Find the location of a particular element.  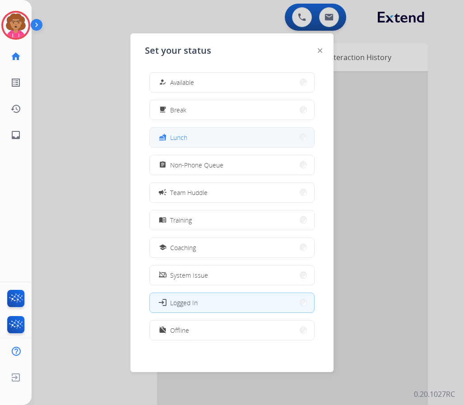

img: avatar is located at coordinates (16, 25).